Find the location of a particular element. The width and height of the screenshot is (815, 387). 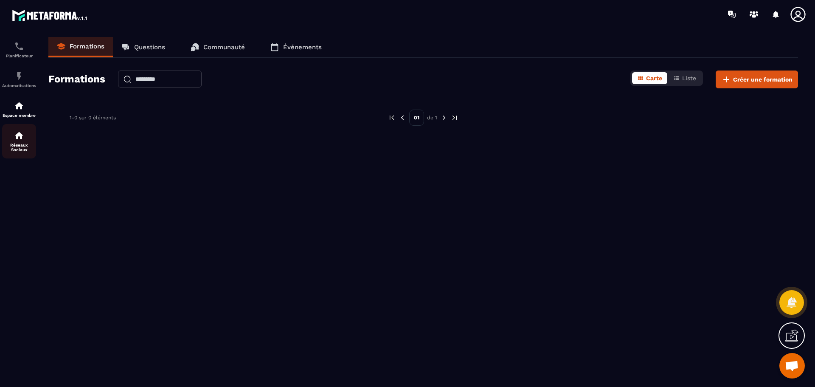

p: Espace membre is located at coordinates (19, 115).